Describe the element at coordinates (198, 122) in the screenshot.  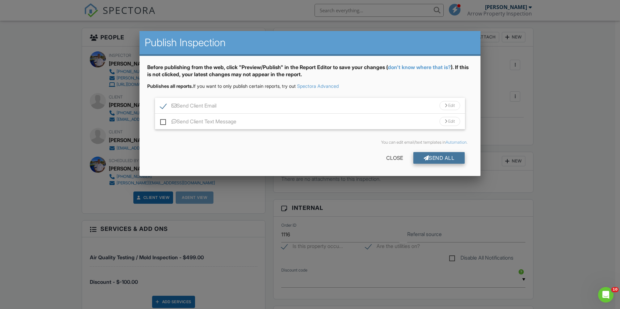
I see `label: Send Client Text Message` at that location.